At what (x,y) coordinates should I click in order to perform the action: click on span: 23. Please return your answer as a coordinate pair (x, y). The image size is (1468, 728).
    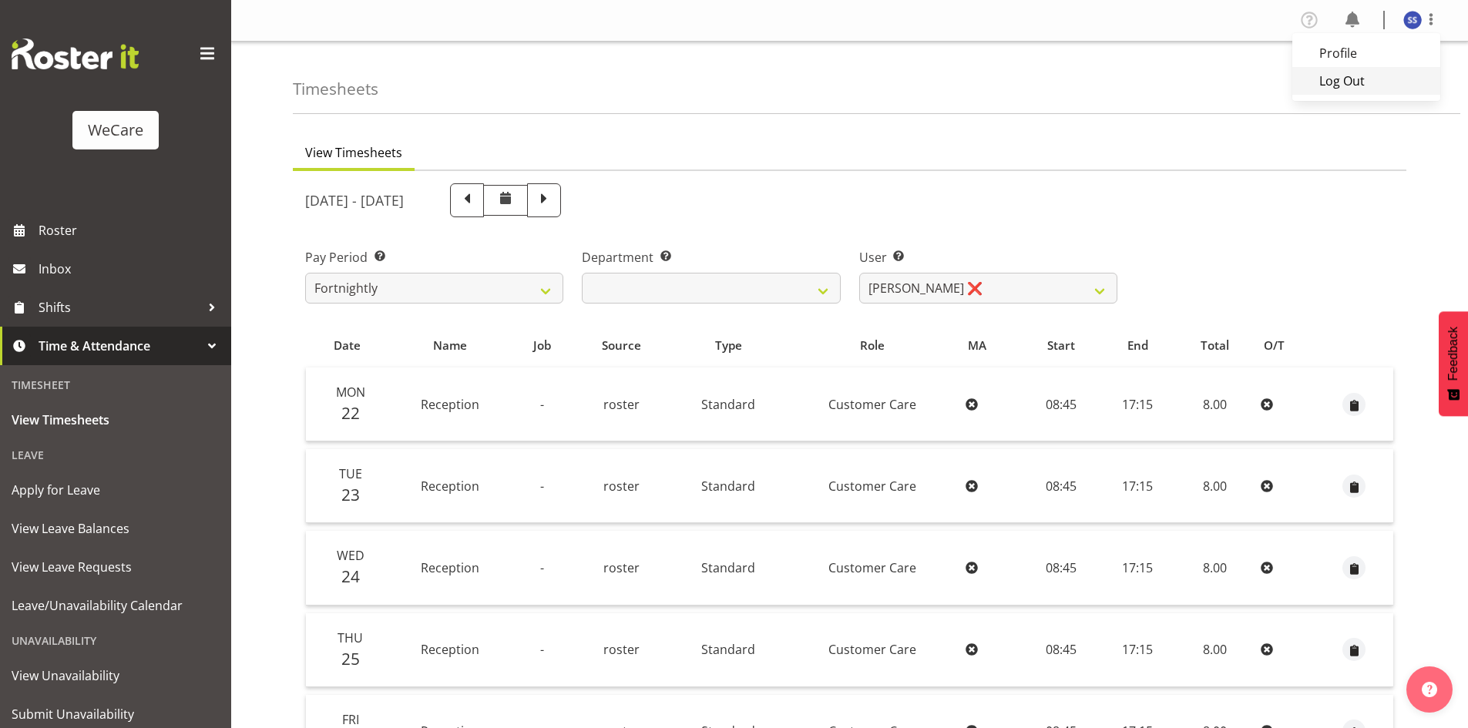
    Looking at the image, I should click on (351, 495).